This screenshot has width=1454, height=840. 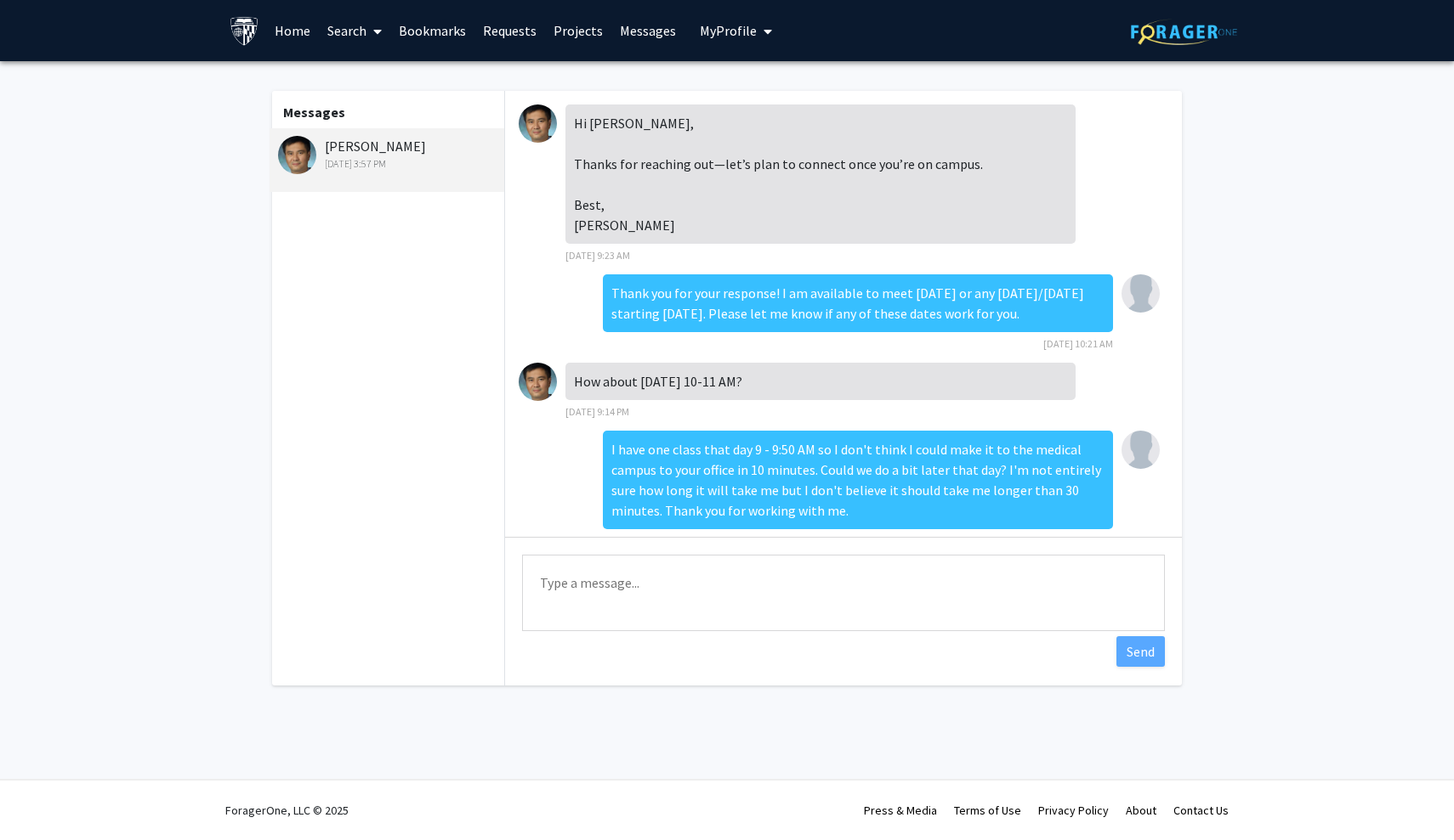 I want to click on img: ForagerOne Logo, so click(x=1183, y=32).